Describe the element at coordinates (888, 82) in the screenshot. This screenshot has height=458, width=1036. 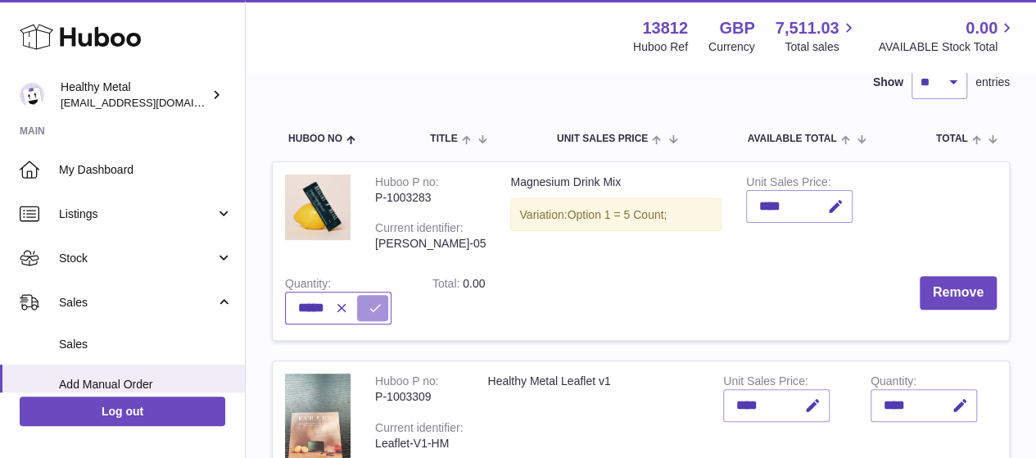
I see `label: Show` at that location.